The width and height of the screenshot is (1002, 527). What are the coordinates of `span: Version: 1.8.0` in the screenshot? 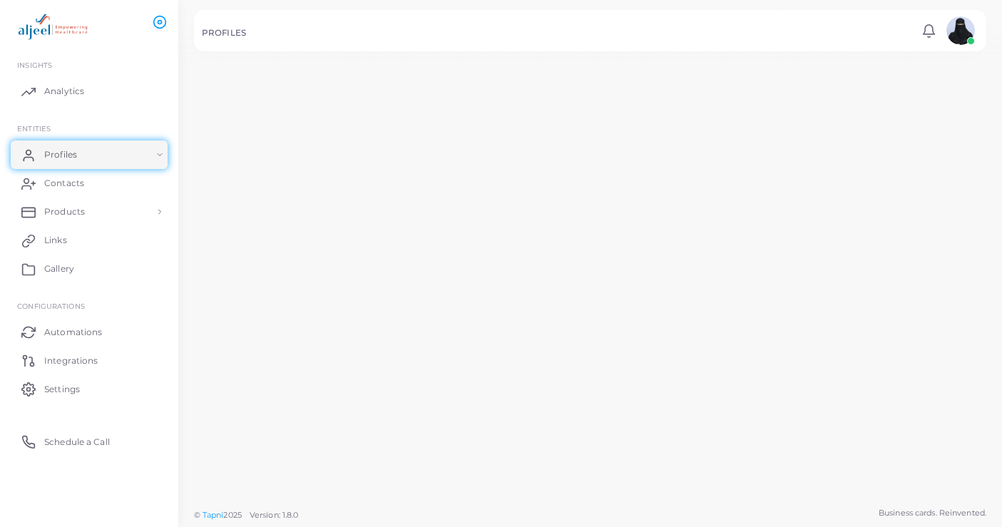 It's located at (274, 515).